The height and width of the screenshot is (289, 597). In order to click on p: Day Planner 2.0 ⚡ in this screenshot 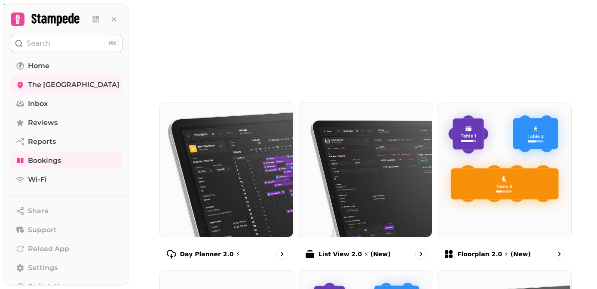, I will do `click(210, 254)`.